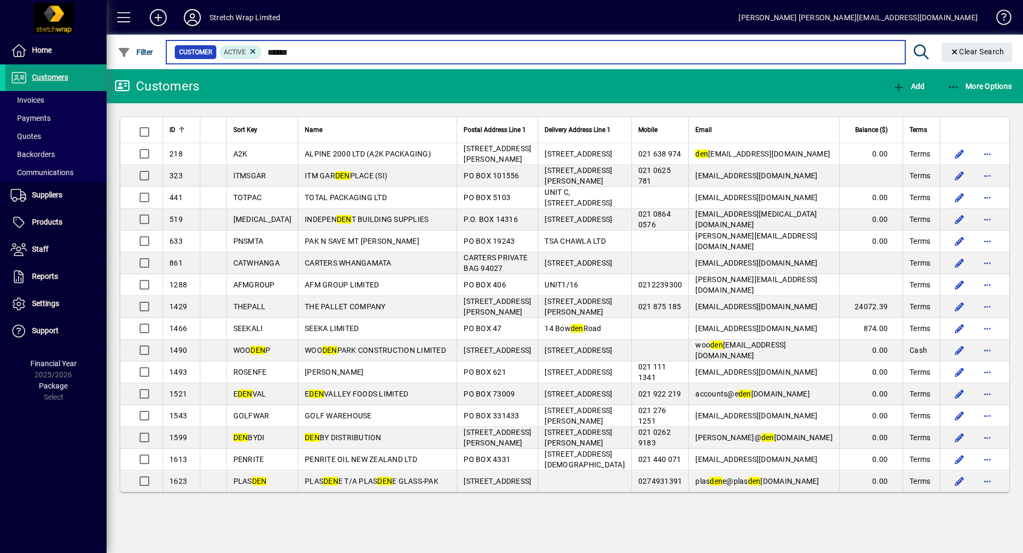  I want to click on div: Customers, so click(157, 86).